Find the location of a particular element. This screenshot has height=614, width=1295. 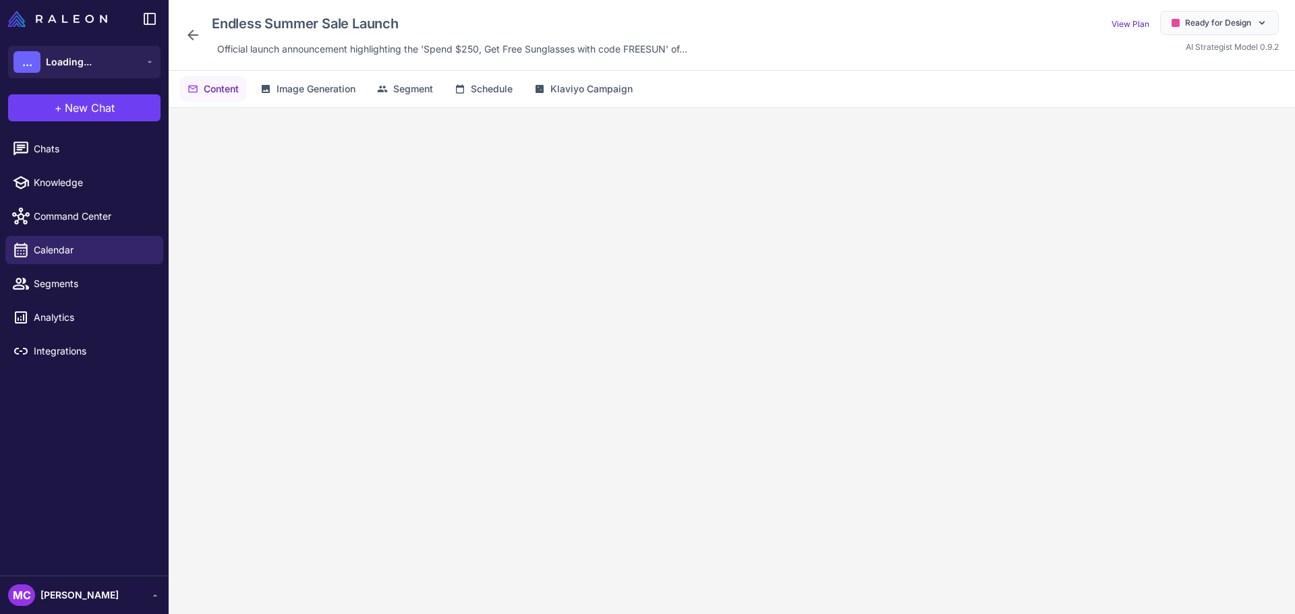

div: Click to edit campaign name is located at coordinates (449, 24).